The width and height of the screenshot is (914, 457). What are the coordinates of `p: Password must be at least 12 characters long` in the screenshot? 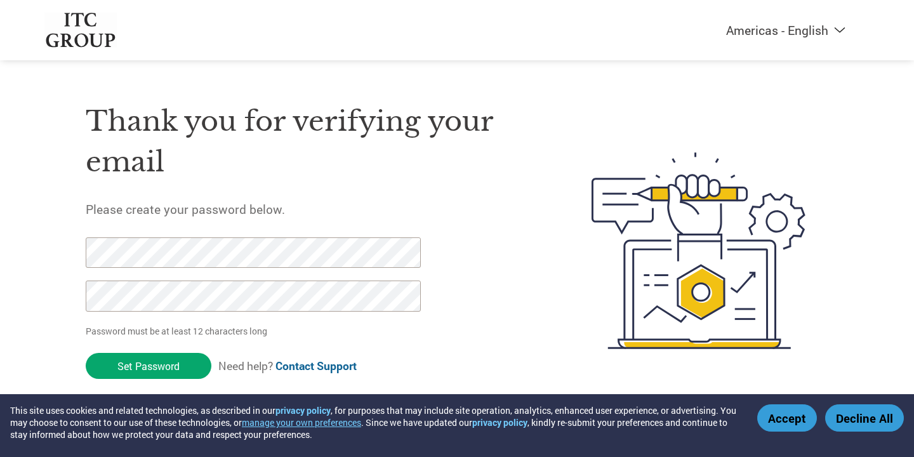 It's located at (255, 331).